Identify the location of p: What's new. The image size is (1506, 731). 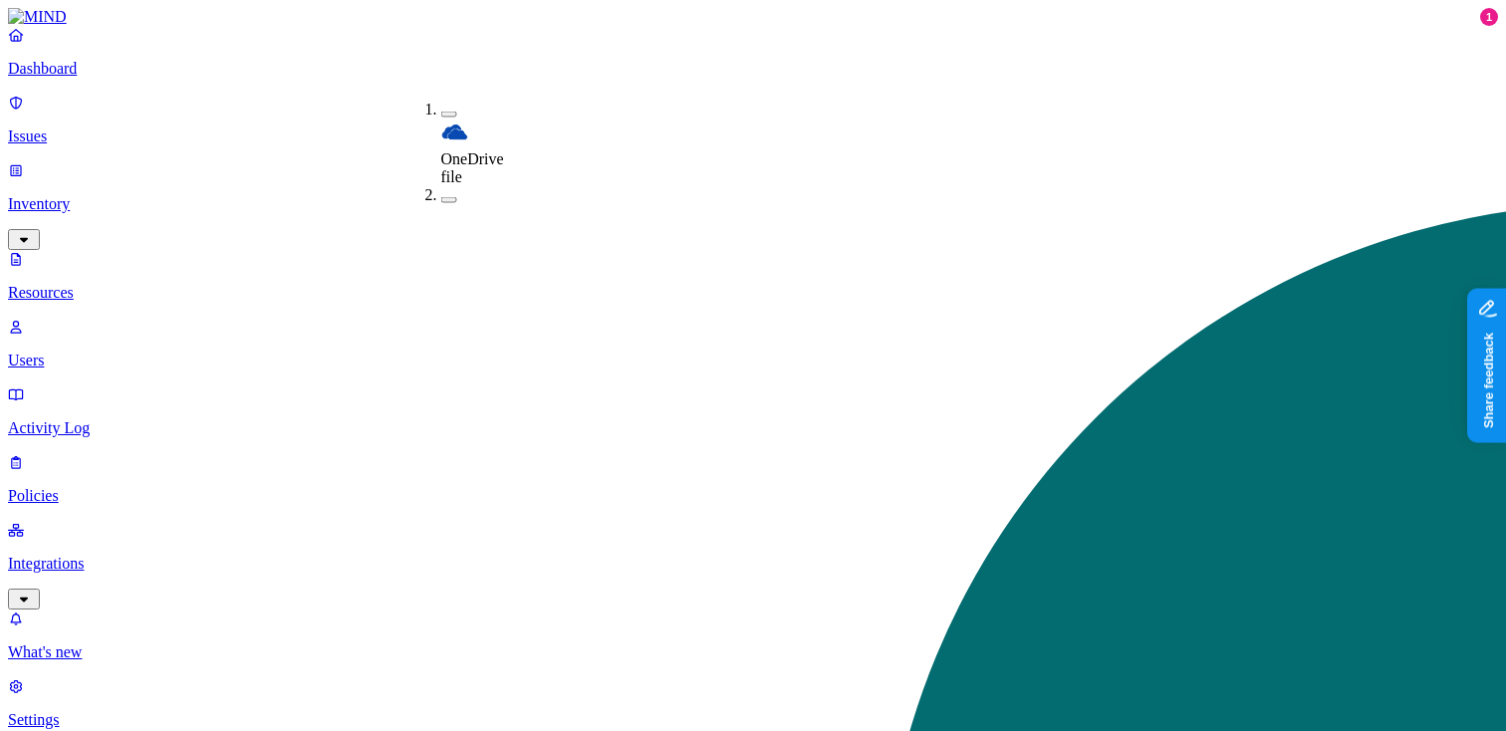
(753, 652).